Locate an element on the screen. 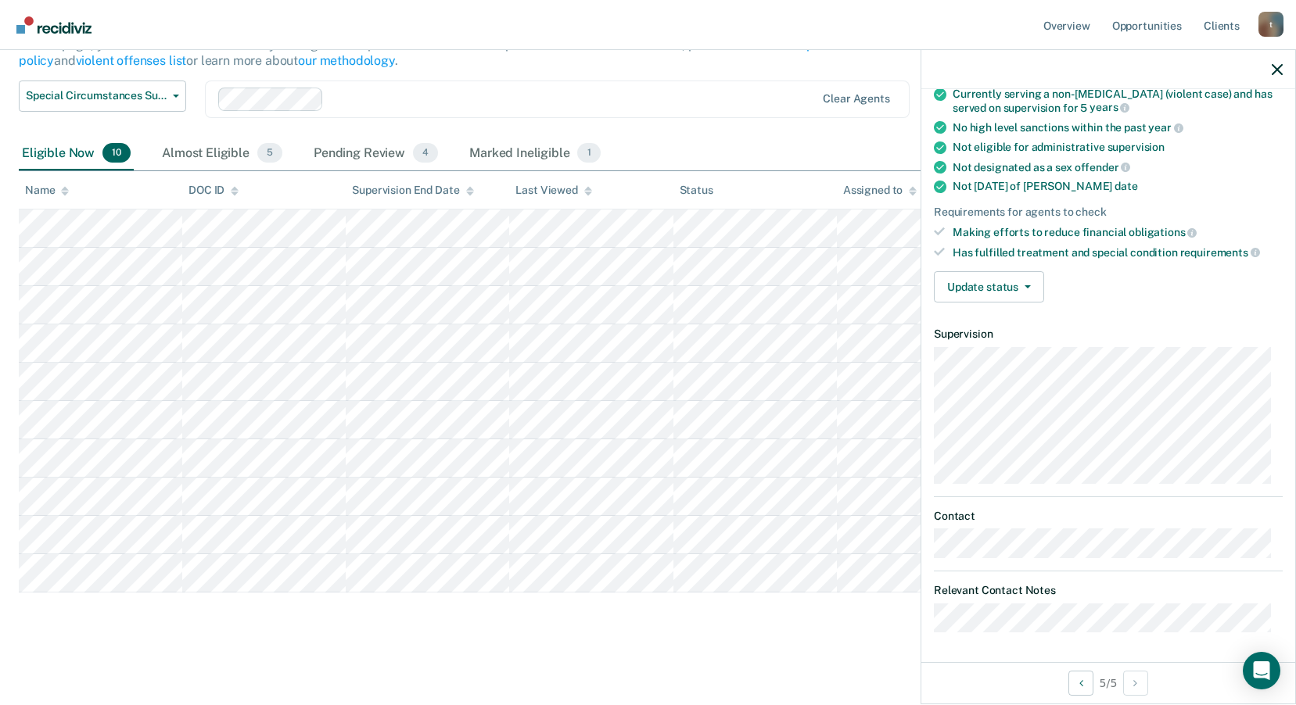  dt: Contact is located at coordinates (1108, 516).